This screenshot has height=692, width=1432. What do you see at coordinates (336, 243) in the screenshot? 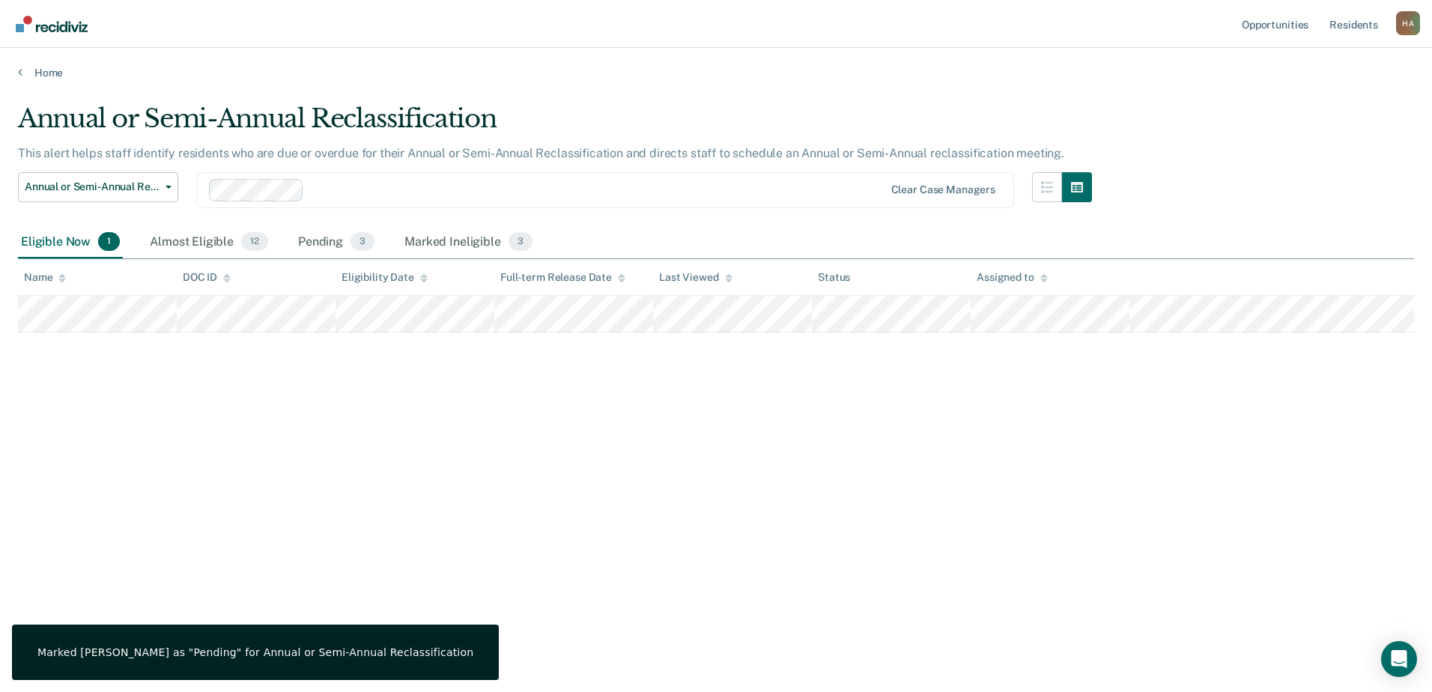
I see `div: Pending3` at bounding box center [336, 243].